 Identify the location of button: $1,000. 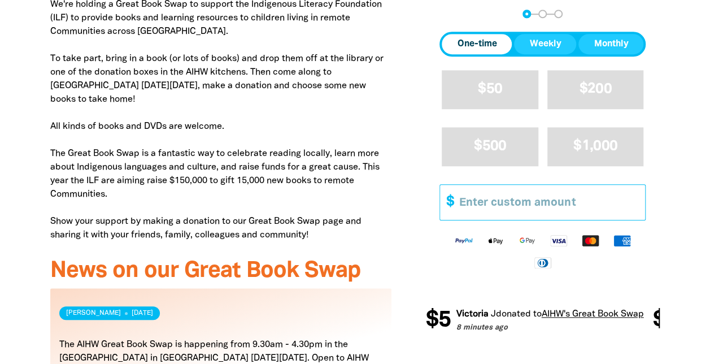
(596, 146).